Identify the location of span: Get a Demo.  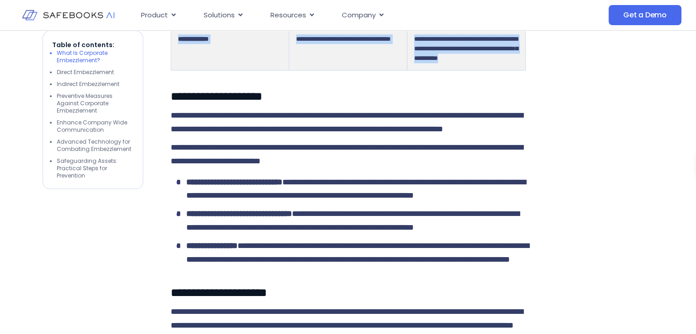
(644, 15).